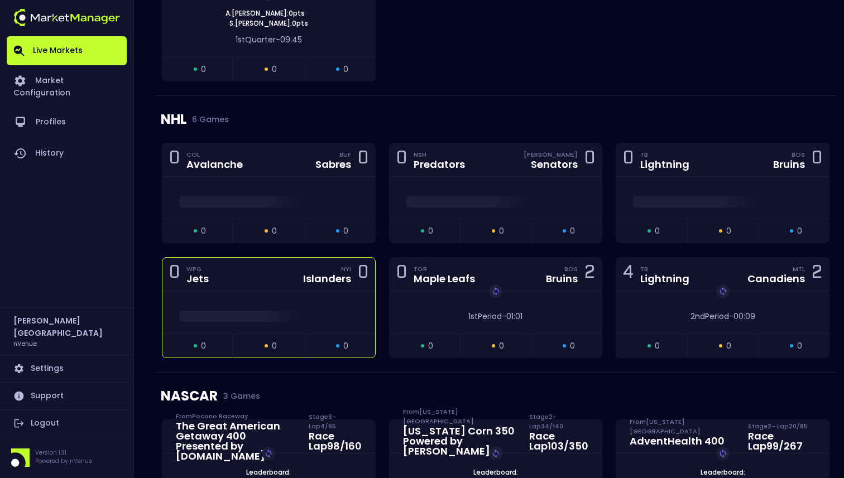 This screenshot has width=844, height=478. What do you see at coordinates (66, 86) in the screenshot?
I see `a: Market Configuration` at bounding box center [66, 86].